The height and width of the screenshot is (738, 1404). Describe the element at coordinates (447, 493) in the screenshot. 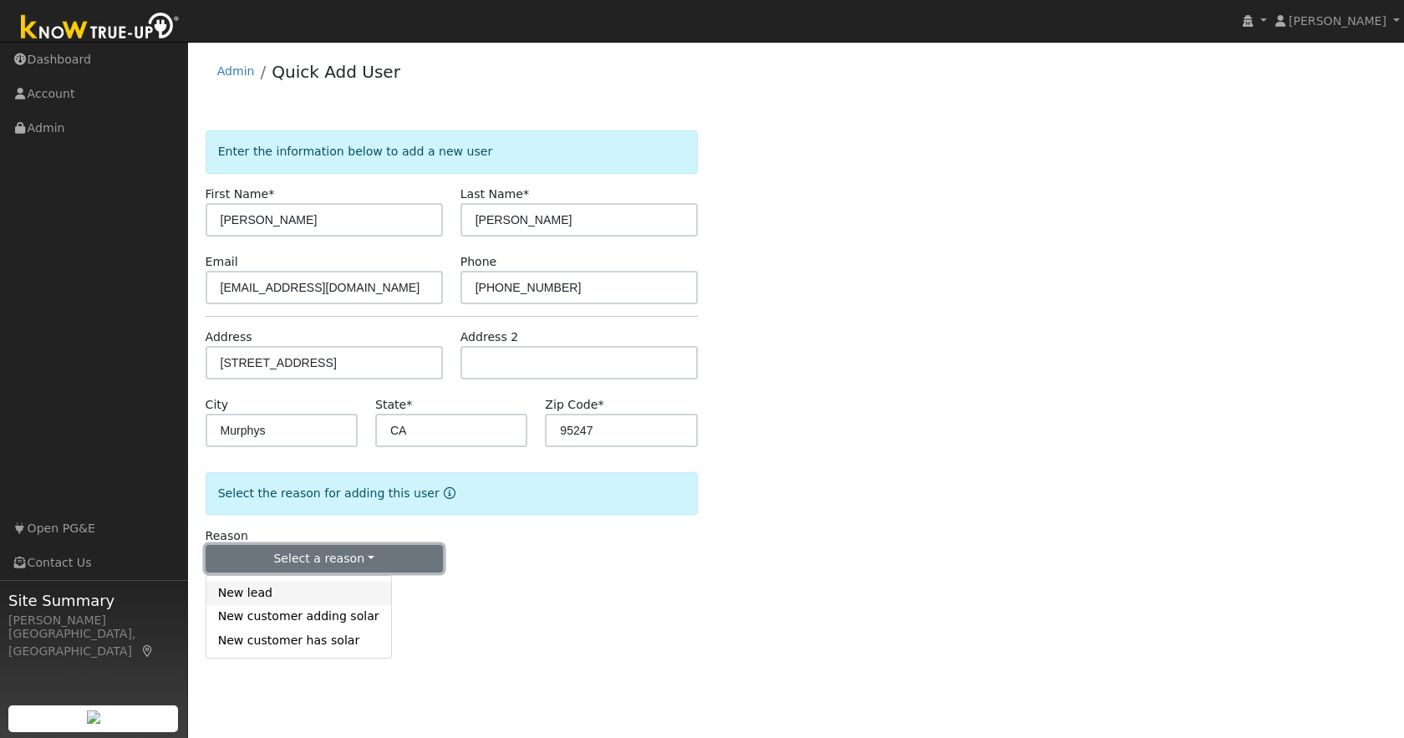

I see `a: Reason for new user` at that location.